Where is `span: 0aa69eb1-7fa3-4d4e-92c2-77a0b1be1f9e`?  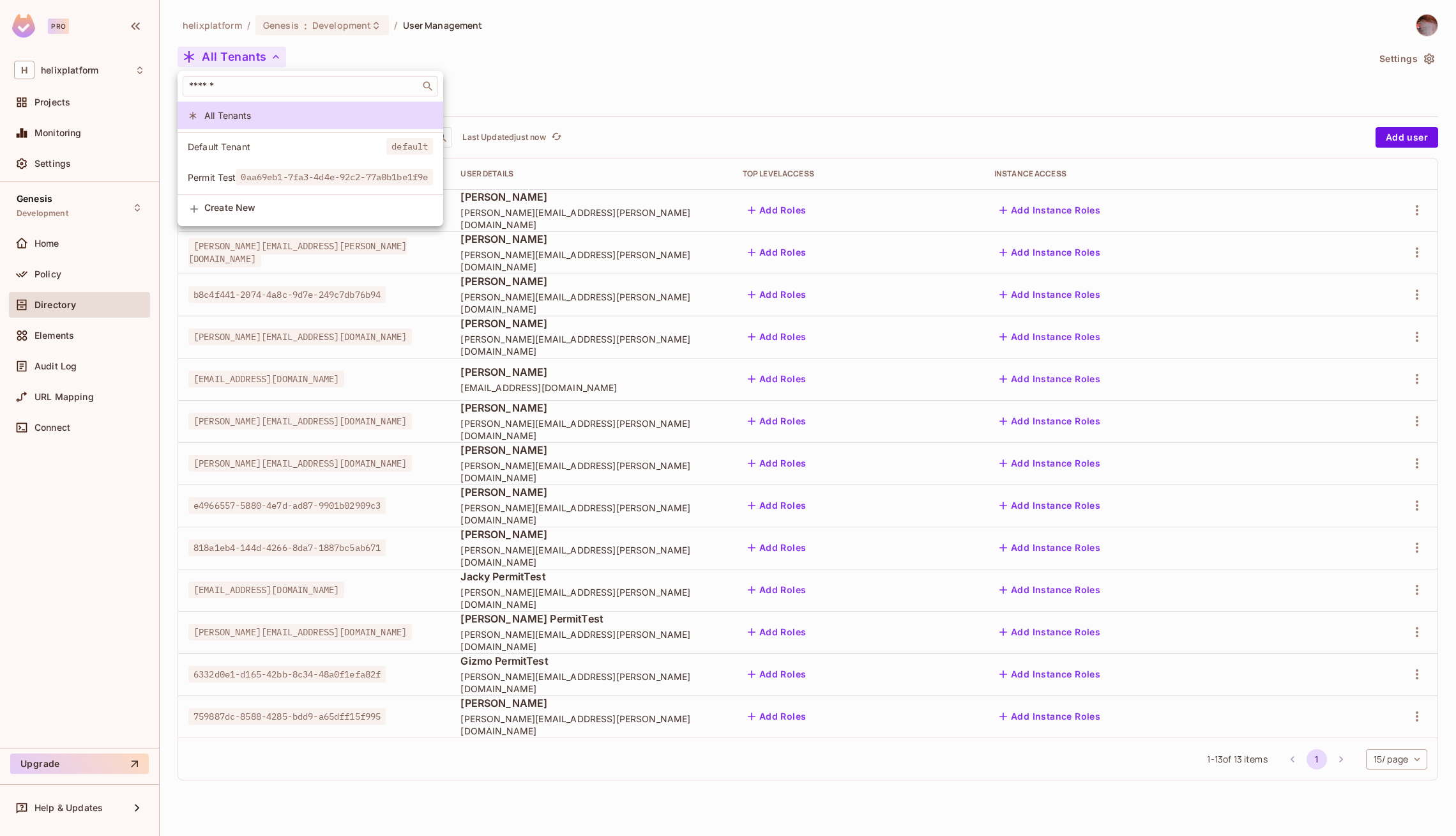
span: 0aa69eb1-7fa3-4d4e-92c2-77a0b1be1f9e is located at coordinates (334, 177).